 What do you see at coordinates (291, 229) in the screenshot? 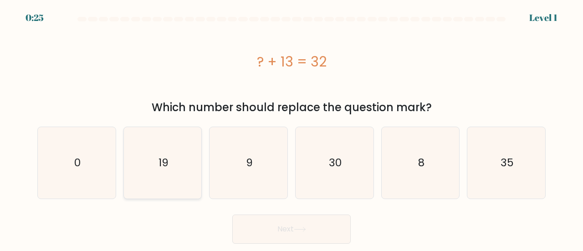
I see `button: Next` at bounding box center [291, 229].